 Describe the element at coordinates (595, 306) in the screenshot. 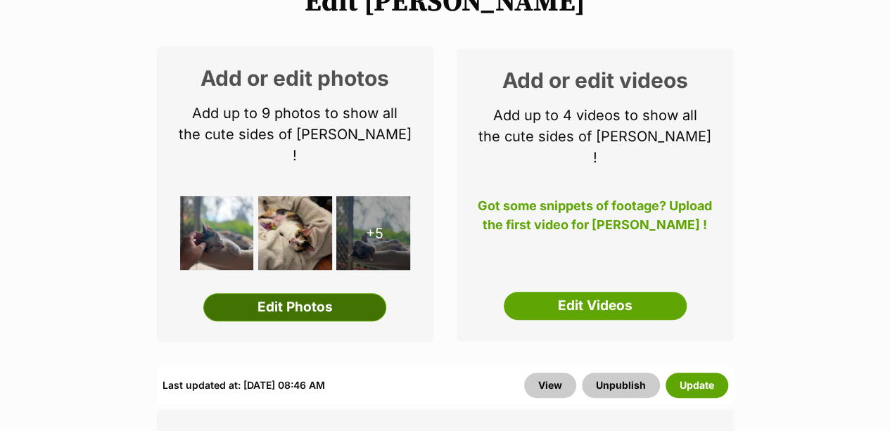

I see `a: Edit Videos` at that location.